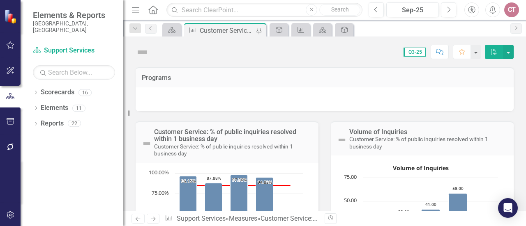 The height and width of the screenshot is (226, 526). I want to click on text: 96.15%, so click(188, 181).